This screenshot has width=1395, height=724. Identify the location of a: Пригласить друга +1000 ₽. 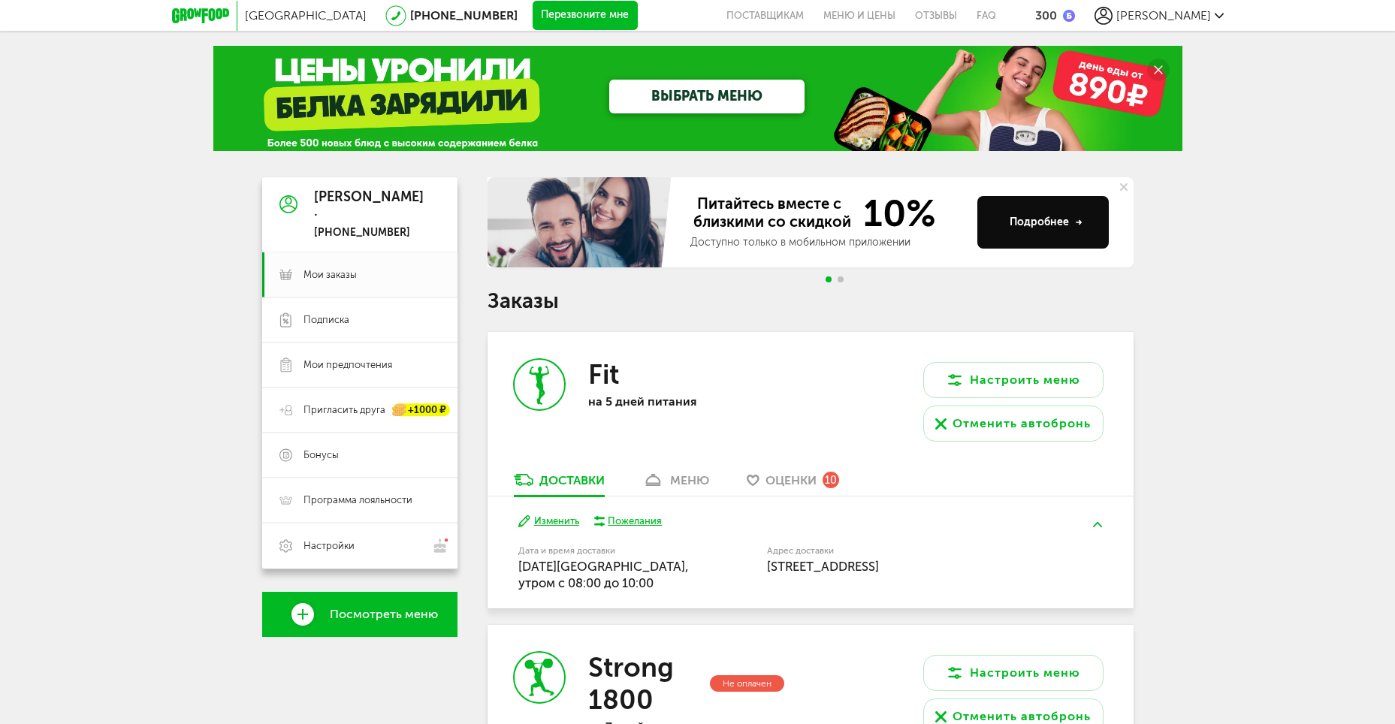
(360, 410).